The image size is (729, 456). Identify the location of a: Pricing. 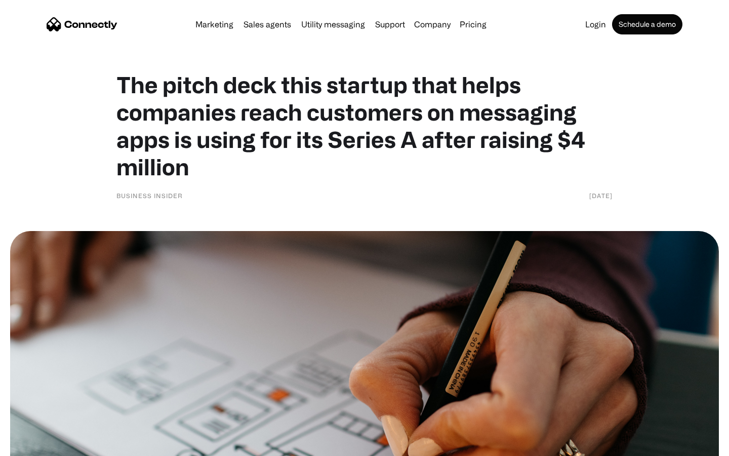
(473, 24).